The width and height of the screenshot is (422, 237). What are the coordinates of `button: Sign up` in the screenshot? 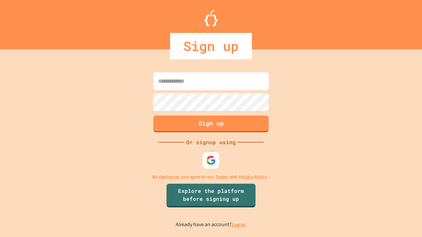 It's located at (211, 124).